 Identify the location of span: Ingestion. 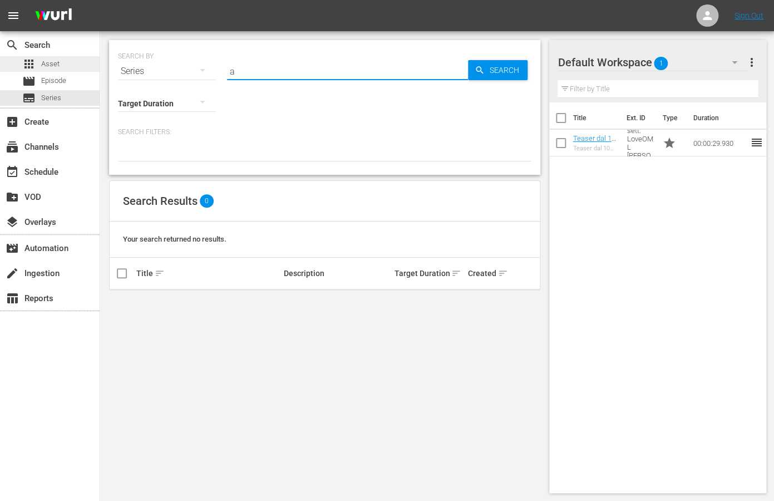
(12, 273).